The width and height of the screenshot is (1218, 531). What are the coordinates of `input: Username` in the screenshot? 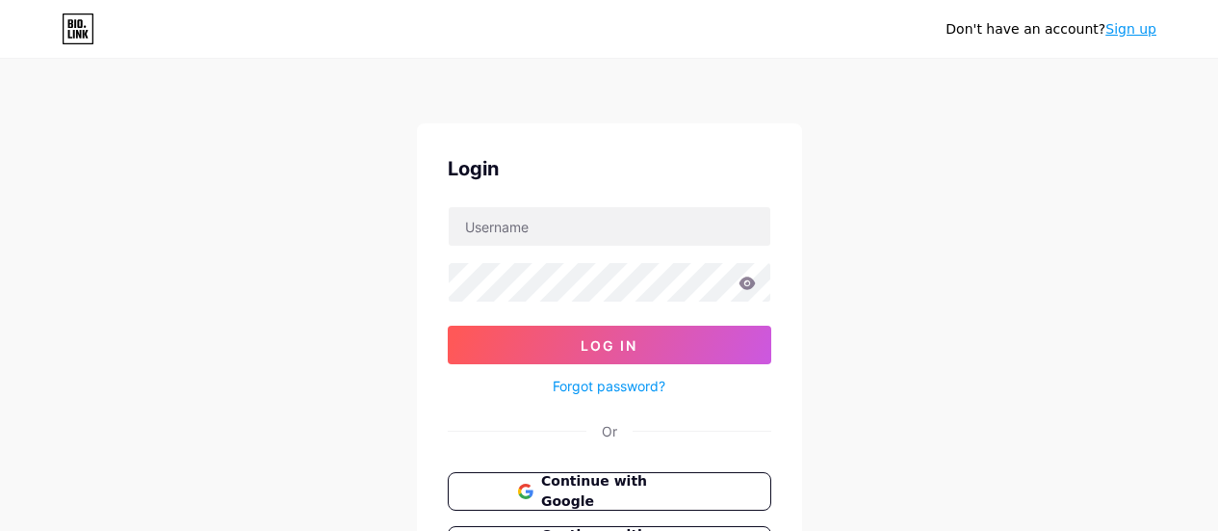 It's located at (610, 226).